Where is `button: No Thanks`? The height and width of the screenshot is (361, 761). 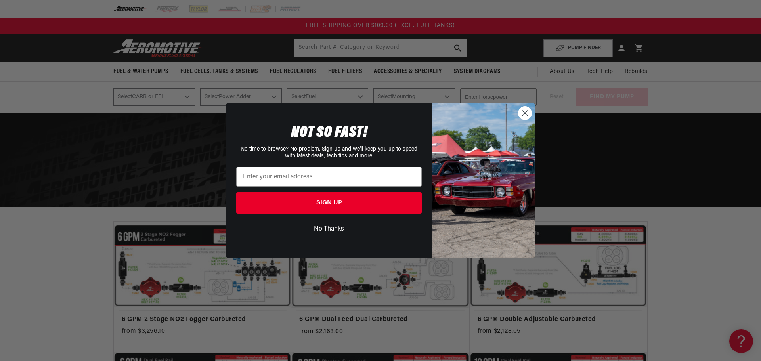 button: No Thanks is located at coordinates (329, 229).